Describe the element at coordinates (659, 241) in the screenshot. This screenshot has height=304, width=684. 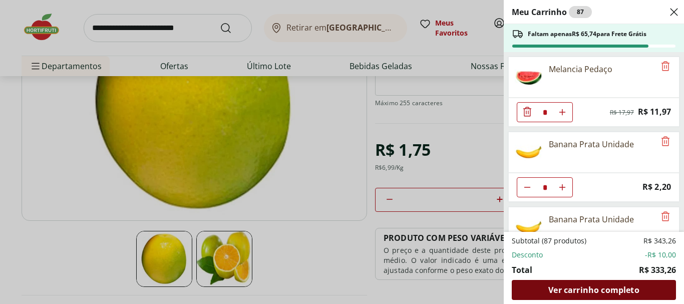
I see `span: R$ 343,26` at that location.